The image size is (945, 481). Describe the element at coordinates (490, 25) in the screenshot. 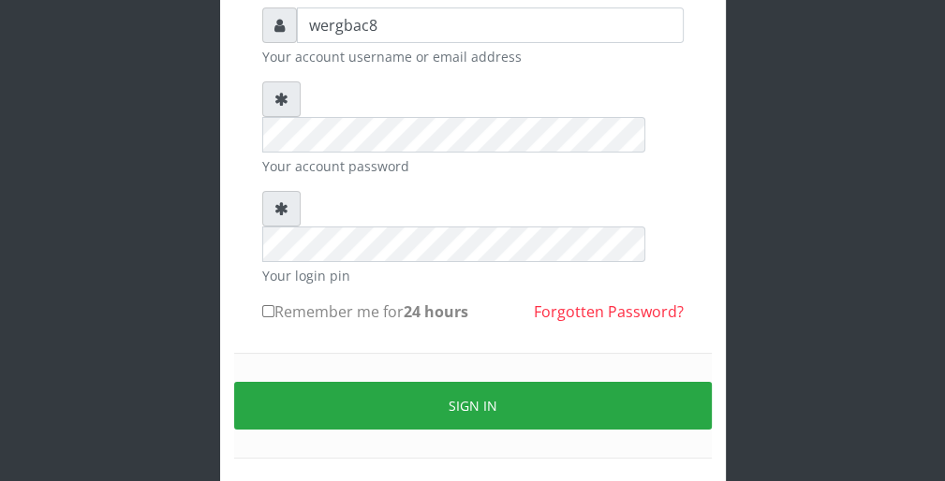

I see `input: Username or email address` at that location.